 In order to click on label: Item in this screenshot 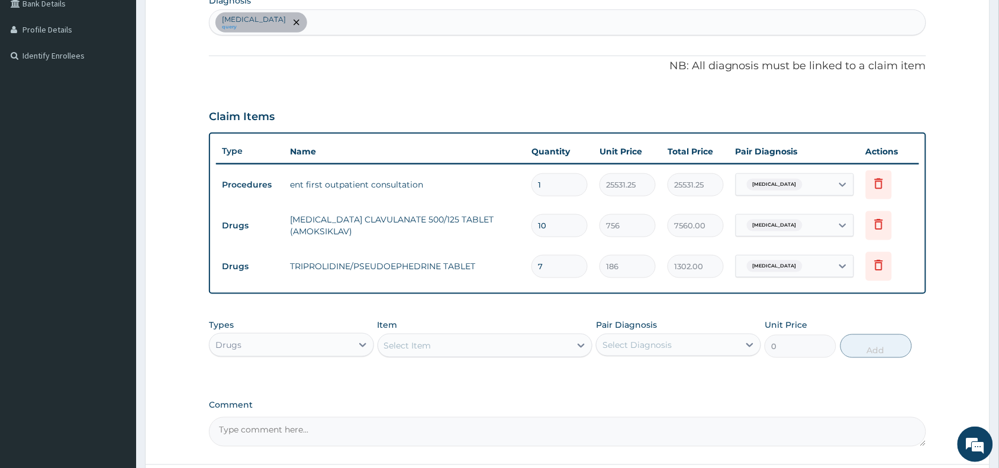, I will do `click(388, 325)`.